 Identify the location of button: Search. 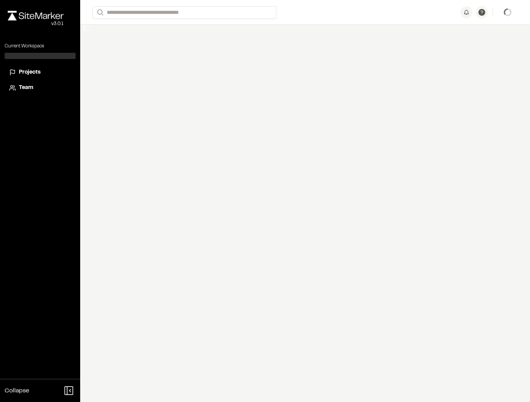
(99, 12).